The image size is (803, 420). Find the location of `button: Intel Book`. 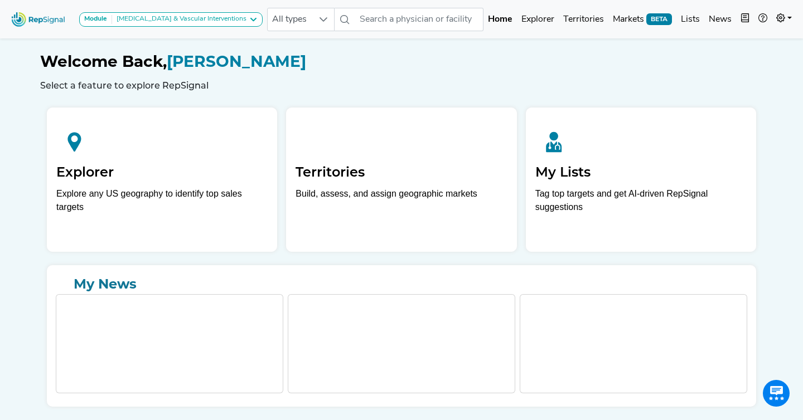

button: Intel Book is located at coordinates (745, 20).